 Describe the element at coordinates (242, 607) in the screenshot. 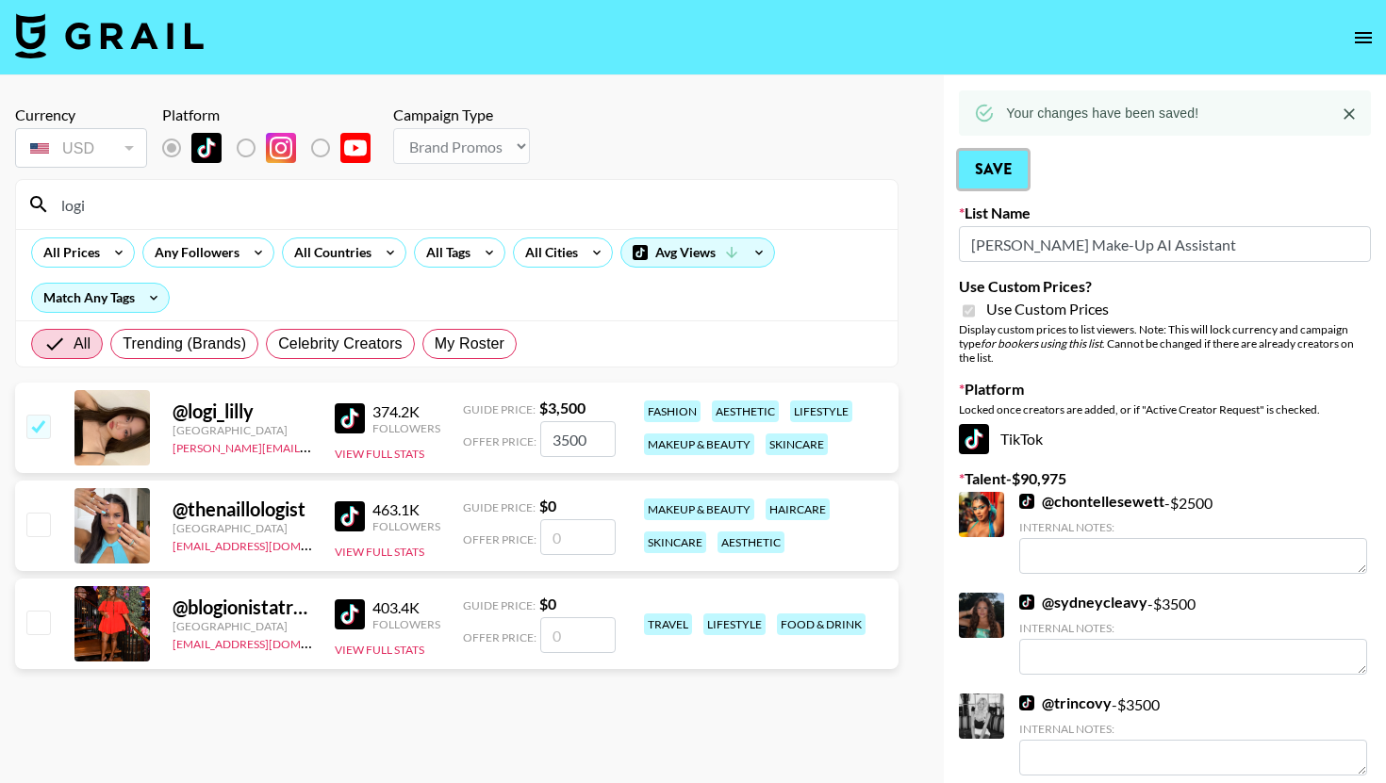

I see `div: @ blogionistatravels` at that location.